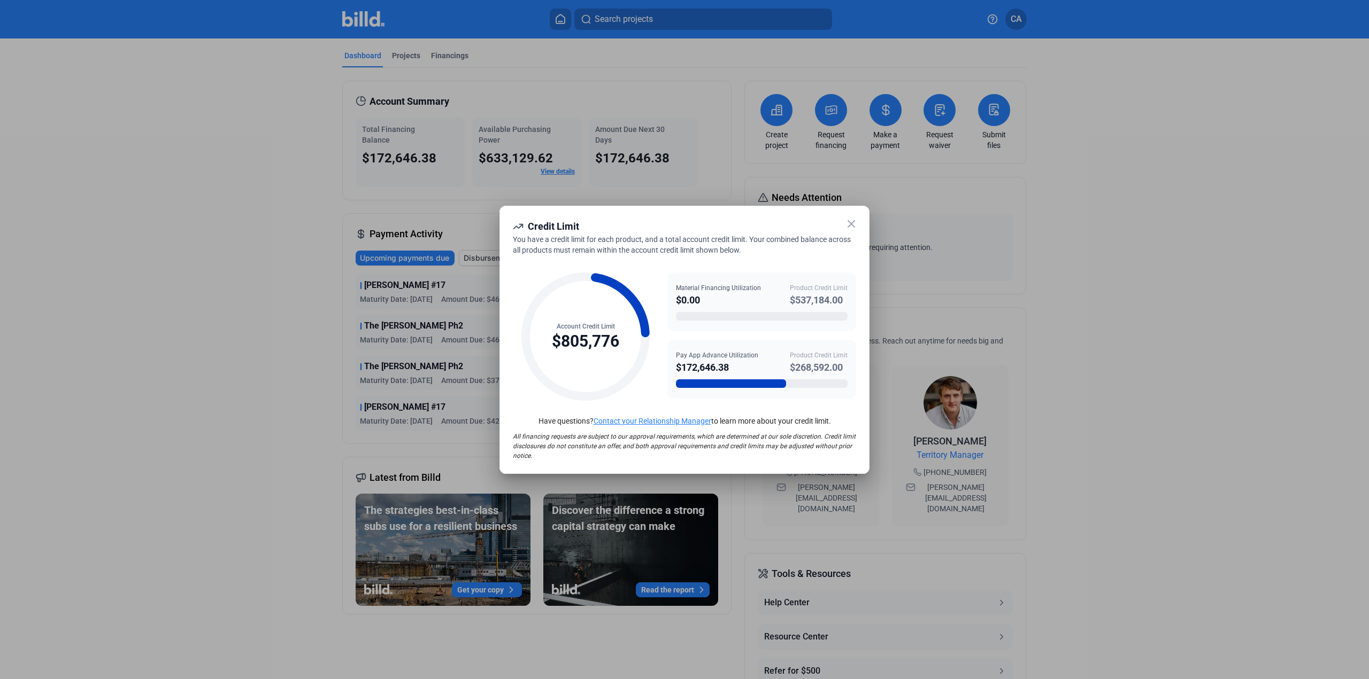  I want to click on div: Material Financing Utilization, so click(718, 288).